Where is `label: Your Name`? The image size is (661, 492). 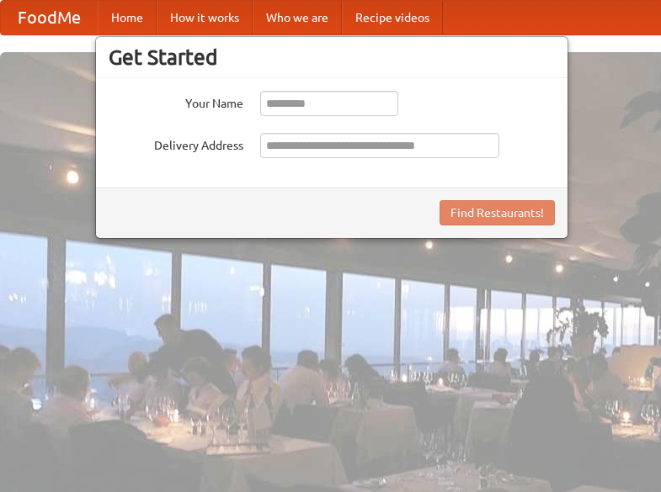
label: Your Name is located at coordinates (176, 101).